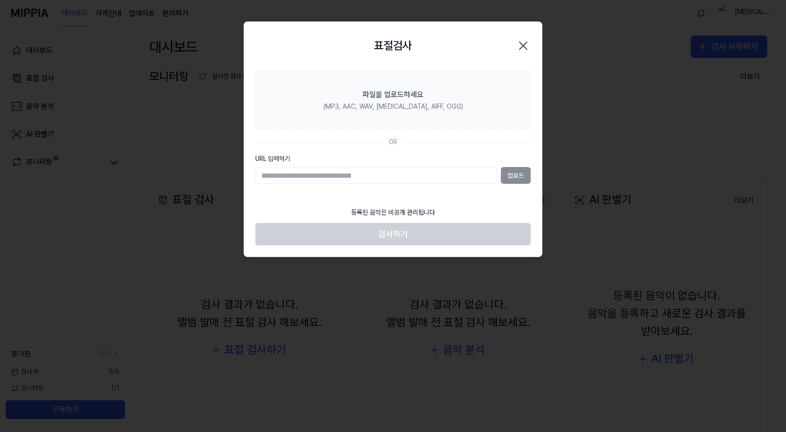 This screenshot has width=786, height=432. What do you see at coordinates (393, 213) in the screenshot?
I see `div: 등록된 음악은 비공개 관리됩니다` at bounding box center [393, 213].